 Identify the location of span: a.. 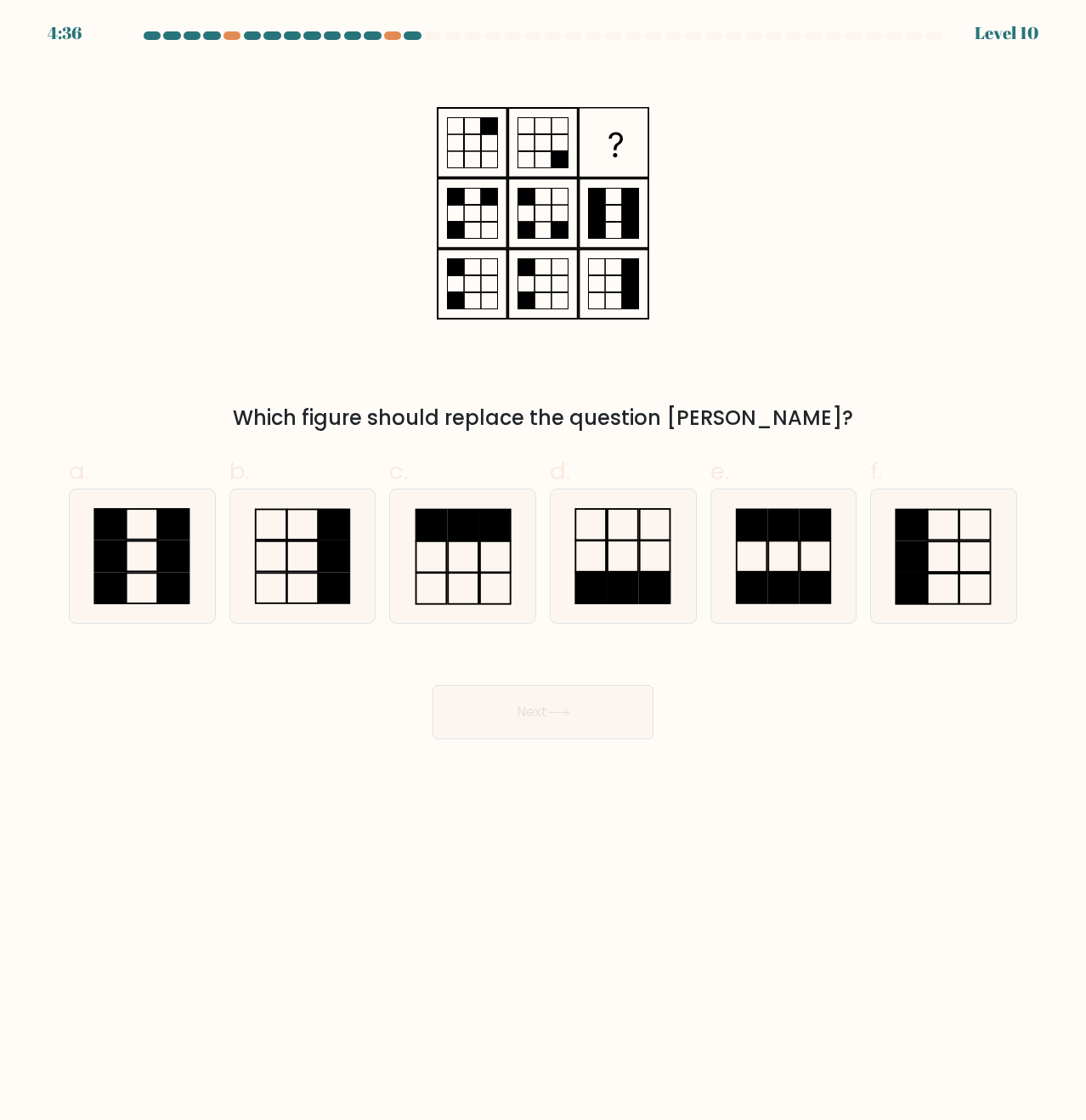
(79, 470).